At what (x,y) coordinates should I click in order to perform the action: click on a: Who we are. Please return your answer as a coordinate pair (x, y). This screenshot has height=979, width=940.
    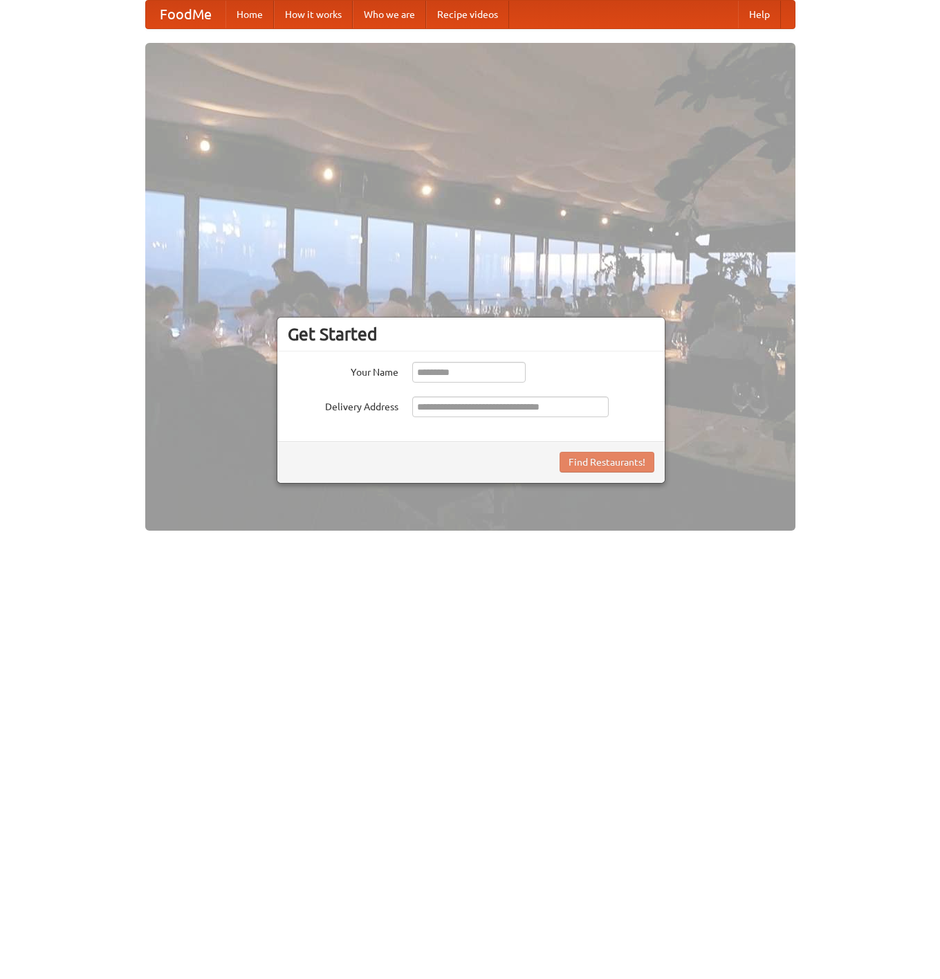
    Looking at the image, I should click on (390, 15).